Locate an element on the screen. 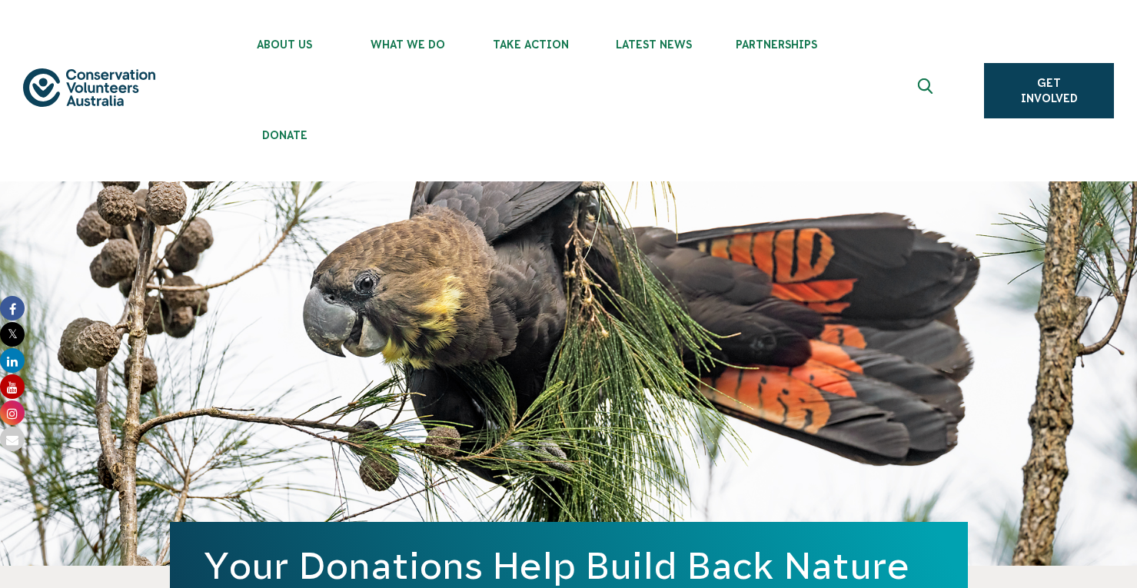 This screenshot has height=588, width=1137. span: Latest News is located at coordinates (653, 45).